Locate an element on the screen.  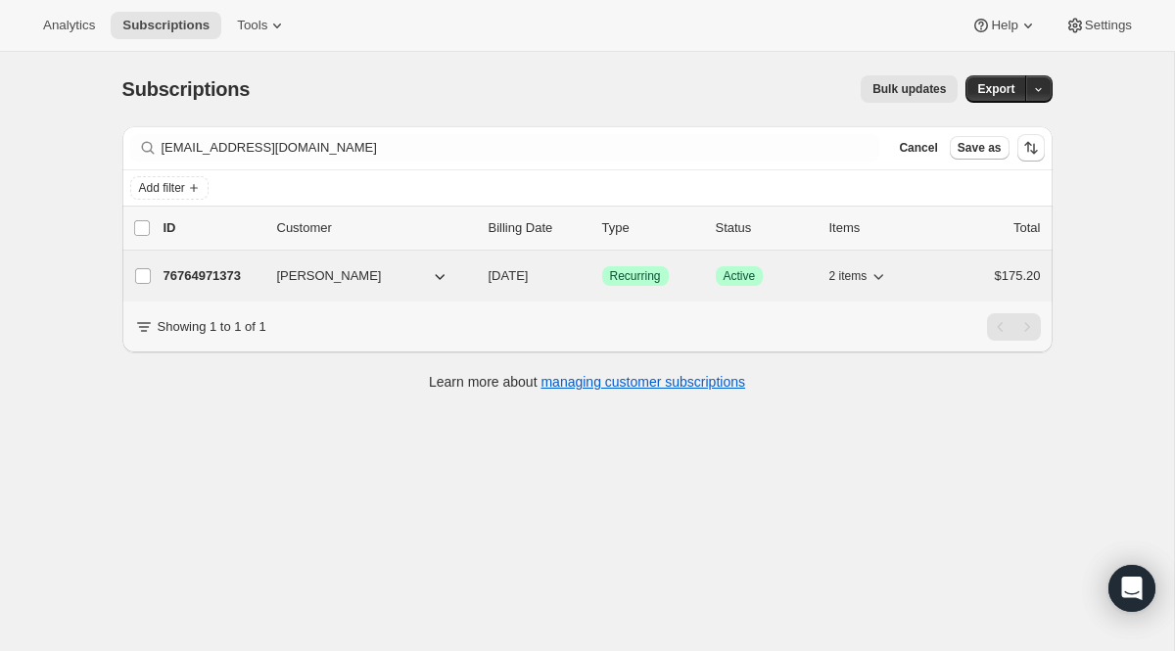
span: Analytics is located at coordinates (69, 25).